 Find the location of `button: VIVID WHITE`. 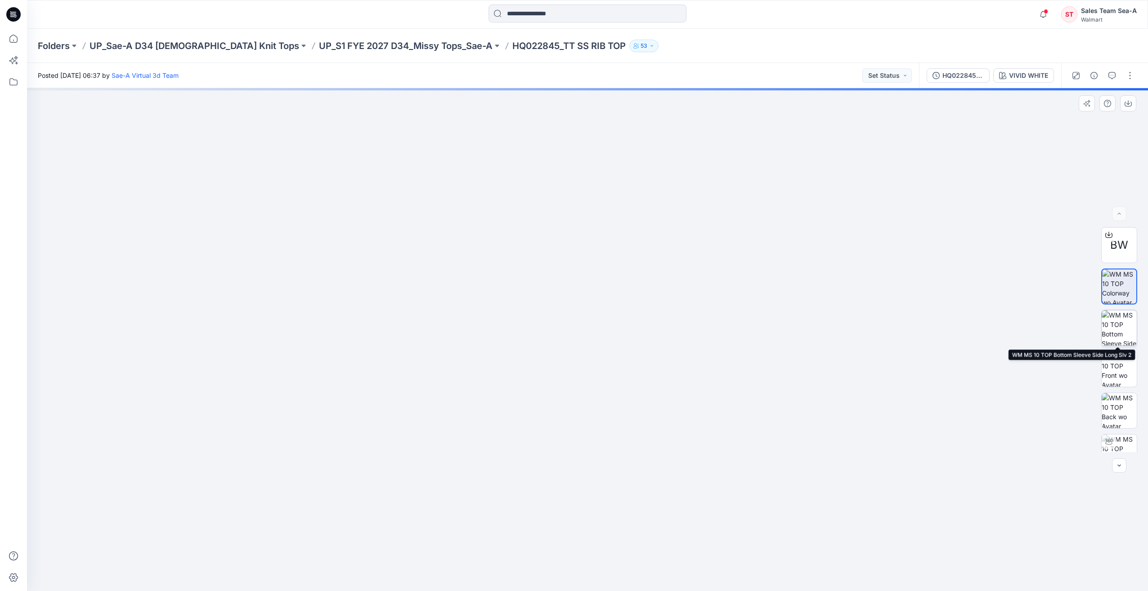

button: VIVID WHITE is located at coordinates (1023, 76).